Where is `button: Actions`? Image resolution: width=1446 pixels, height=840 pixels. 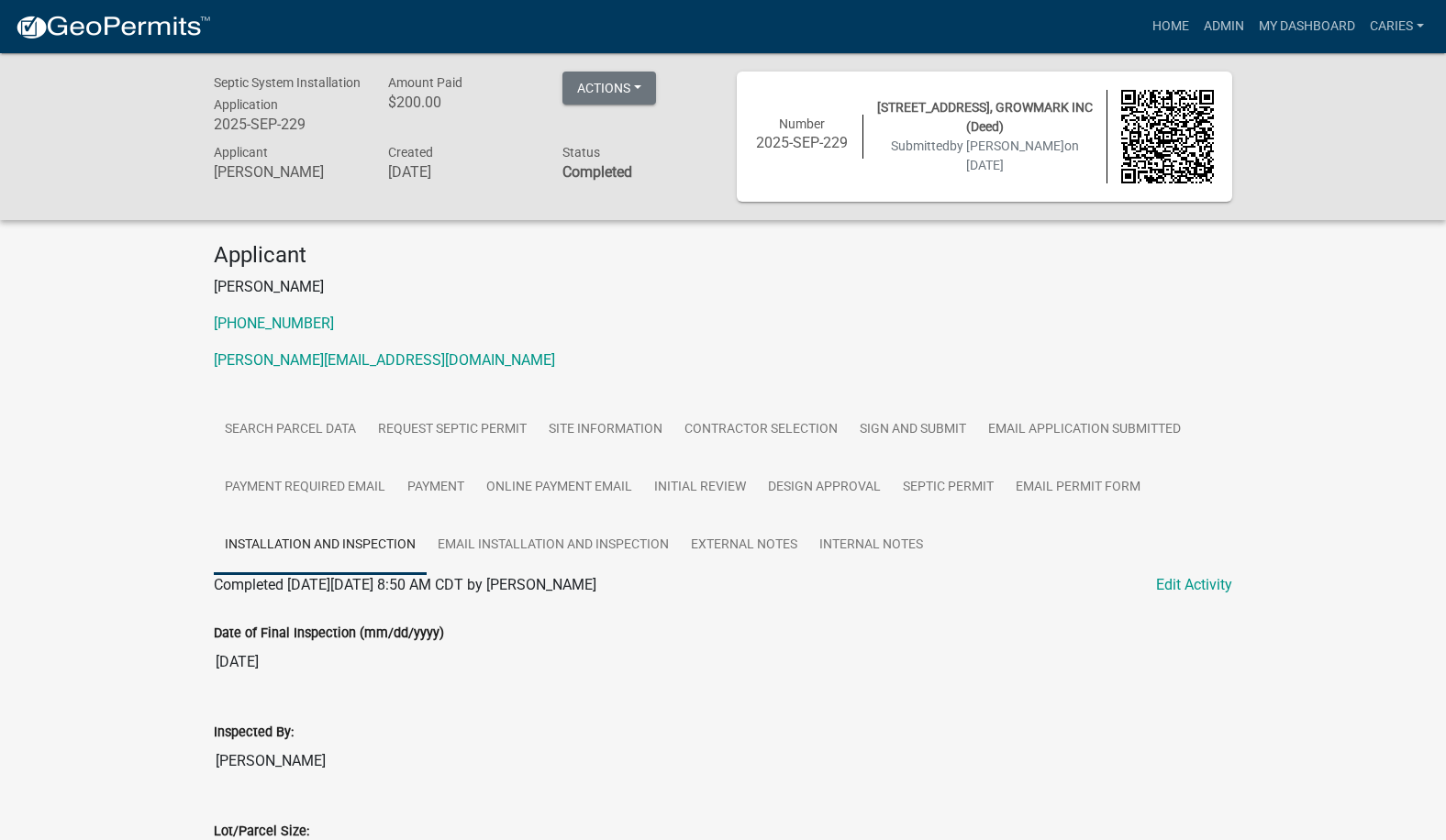
button: Actions is located at coordinates (609, 88).